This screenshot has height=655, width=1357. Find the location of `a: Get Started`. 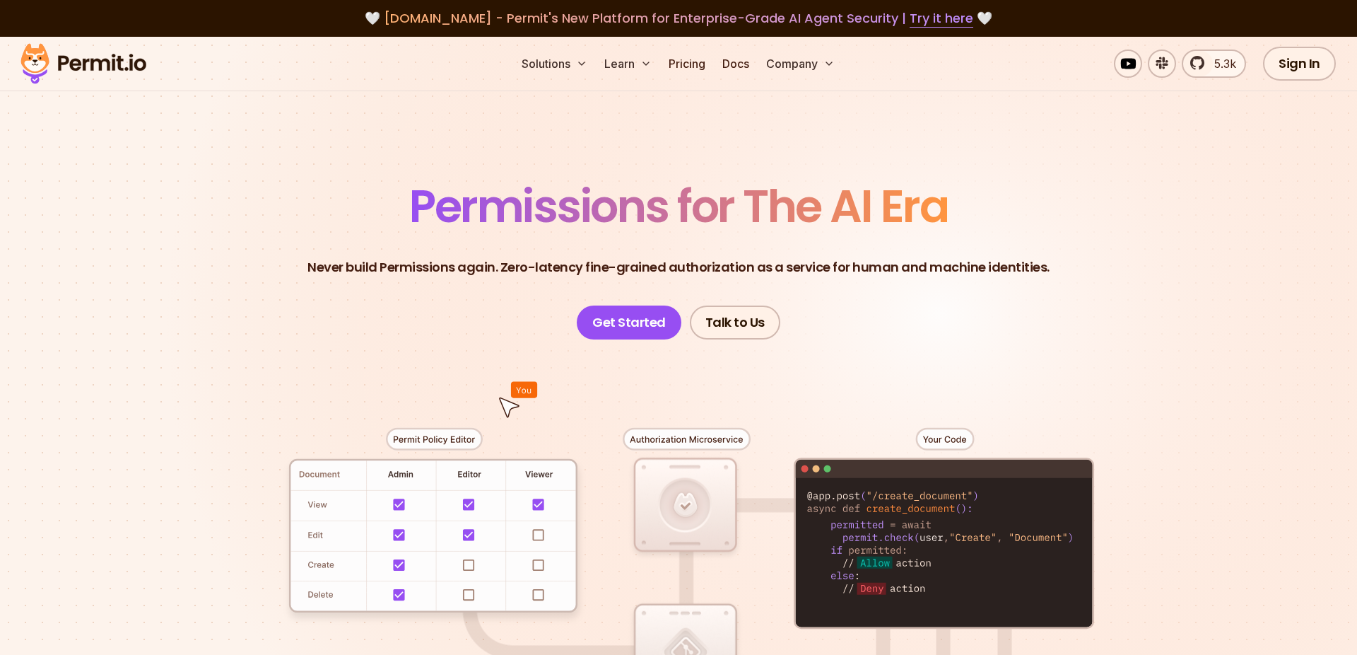

a: Get Started is located at coordinates (629, 322).